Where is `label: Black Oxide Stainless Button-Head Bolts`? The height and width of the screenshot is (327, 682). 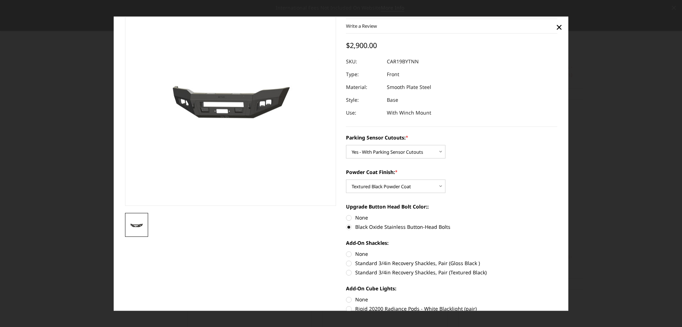 label: Black Oxide Stainless Button-Head Bolts is located at coordinates (452, 226).